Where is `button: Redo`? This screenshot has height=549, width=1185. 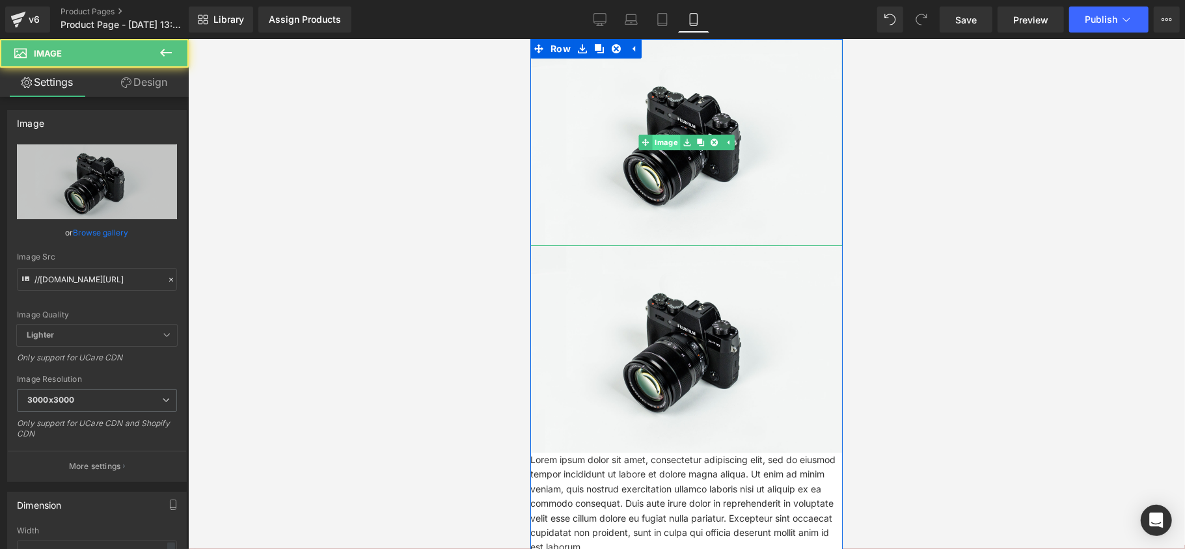 button: Redo is located at coordinates (922, 20).